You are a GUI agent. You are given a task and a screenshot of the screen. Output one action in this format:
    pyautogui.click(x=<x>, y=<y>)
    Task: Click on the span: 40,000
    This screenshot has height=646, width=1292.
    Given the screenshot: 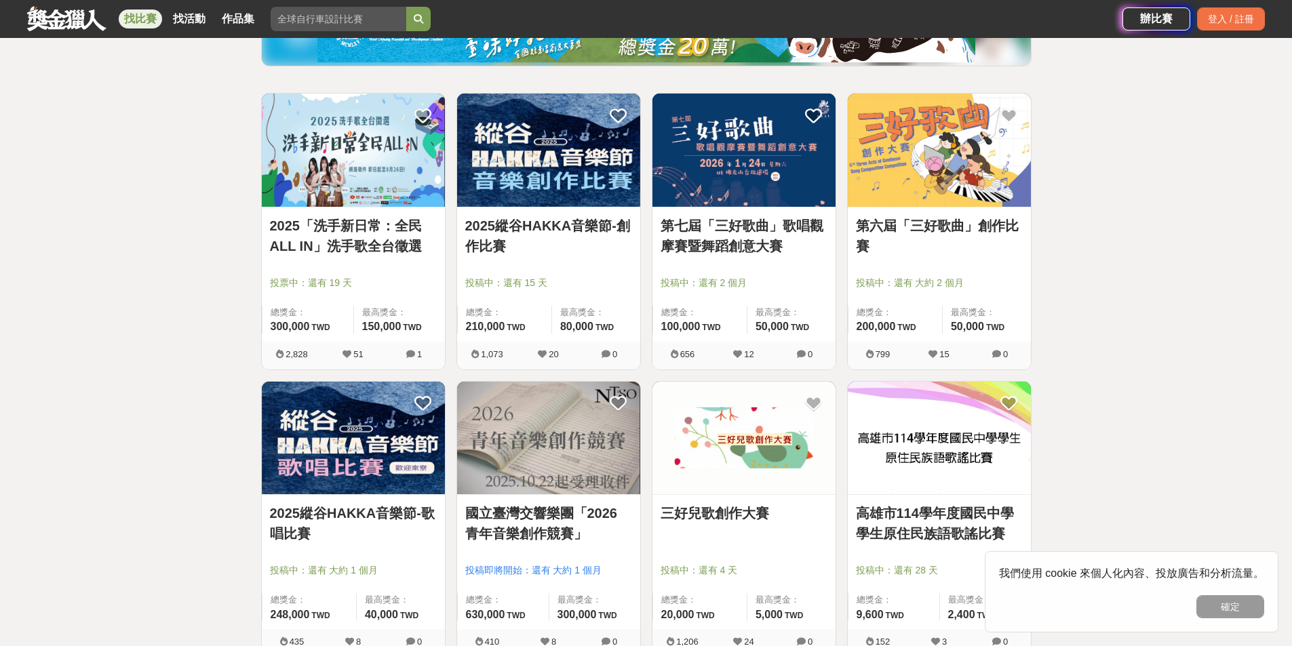 What is the action you would take?
    pyautogui.click(x=381, y=614)
    